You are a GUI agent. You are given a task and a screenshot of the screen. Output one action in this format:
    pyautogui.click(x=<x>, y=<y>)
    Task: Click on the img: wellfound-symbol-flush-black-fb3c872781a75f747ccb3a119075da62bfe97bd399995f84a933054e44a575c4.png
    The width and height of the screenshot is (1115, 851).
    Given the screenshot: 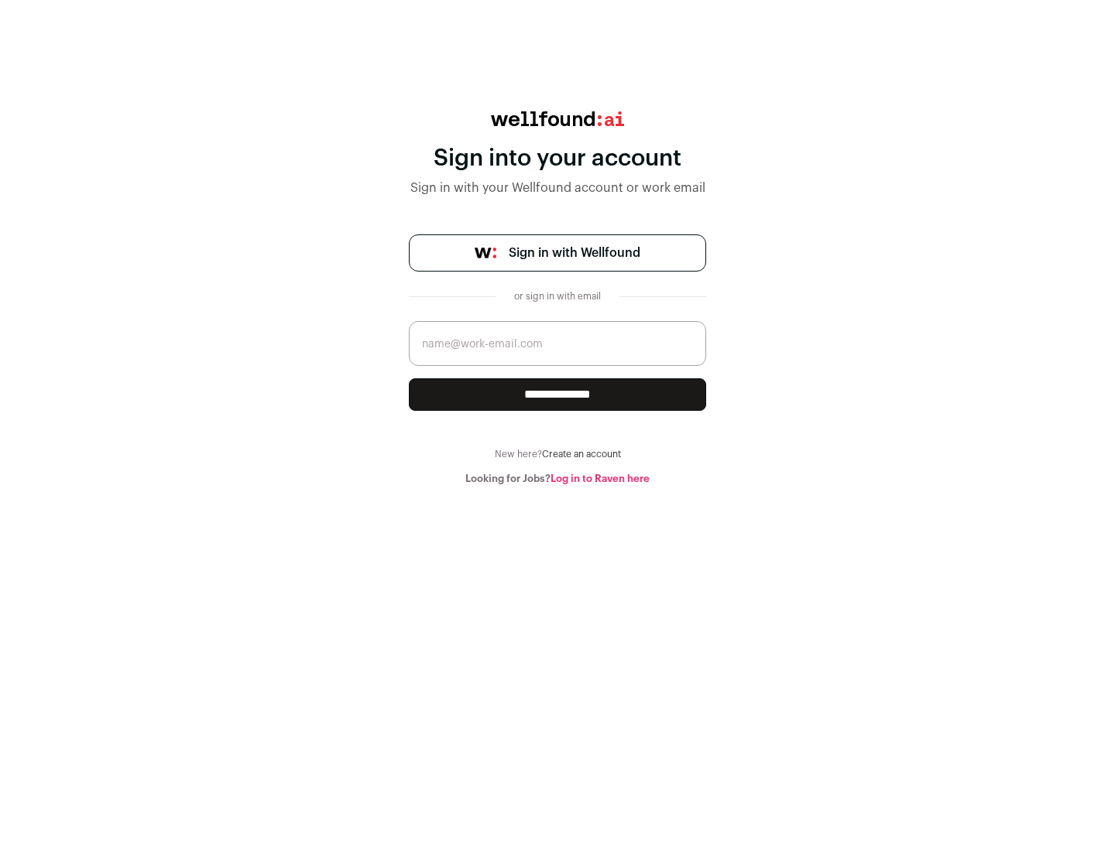 What is the action you would take?
    pyautogui.click(x=485, y=253)
    